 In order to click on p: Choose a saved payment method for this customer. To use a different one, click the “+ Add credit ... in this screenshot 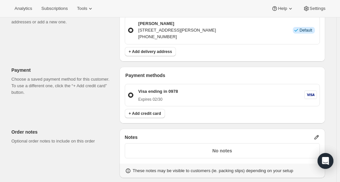, I will do `click(63, 86)`.